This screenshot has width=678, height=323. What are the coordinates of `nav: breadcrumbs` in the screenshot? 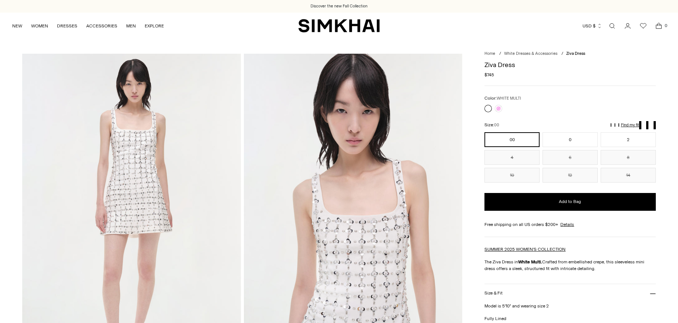 It's located at (570, 54).